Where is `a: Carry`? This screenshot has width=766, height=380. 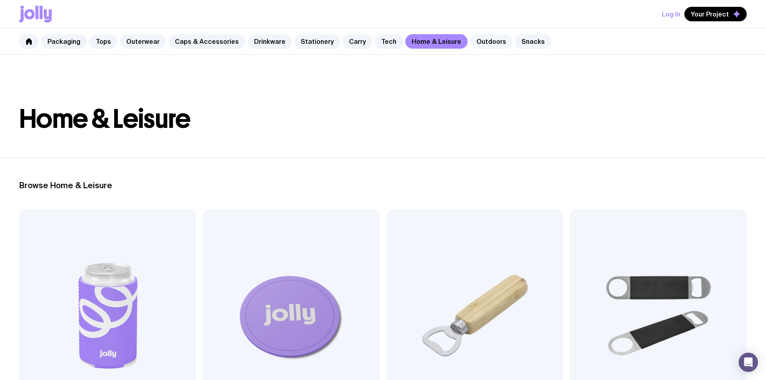 a: Carry is located at coordinates (358, 41).